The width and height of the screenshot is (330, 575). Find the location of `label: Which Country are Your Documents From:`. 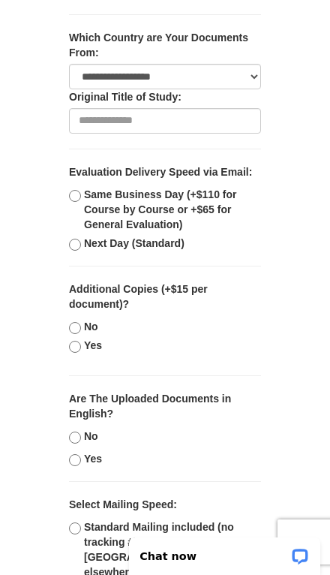

label: Which Country are Your Documents From: is located at coordinates (165, 45).